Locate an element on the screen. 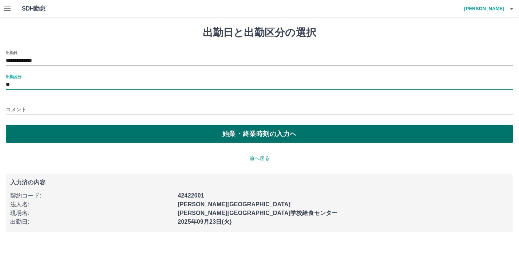 The image size is (519, 259). p: 現場名 : is located at coordinates (92, 213).